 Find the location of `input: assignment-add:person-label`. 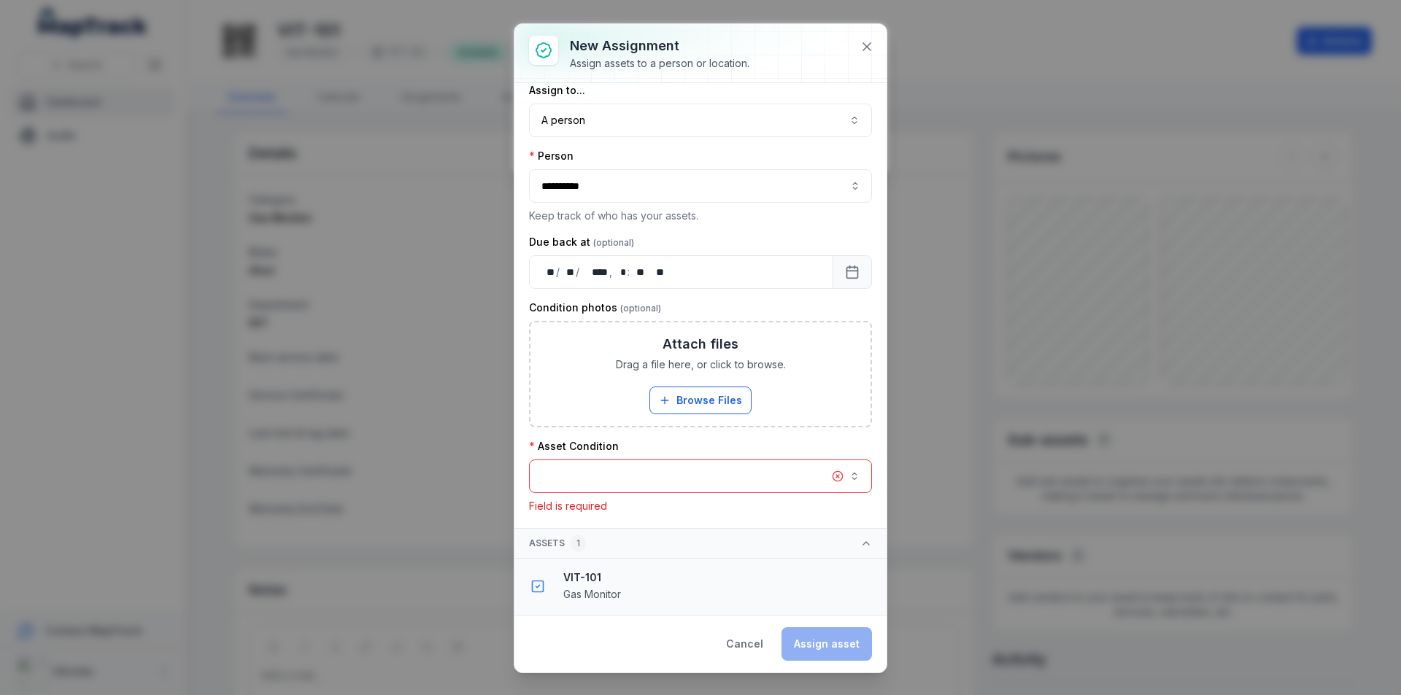

input: assignment-add:person-label is located at coordinates (701, 186).